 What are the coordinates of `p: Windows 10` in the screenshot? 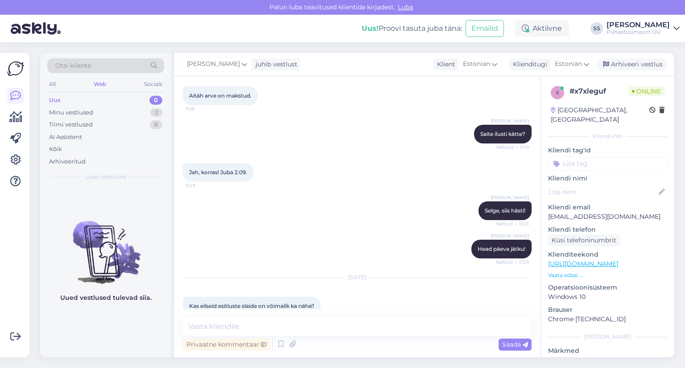 It's located at (607, 297).